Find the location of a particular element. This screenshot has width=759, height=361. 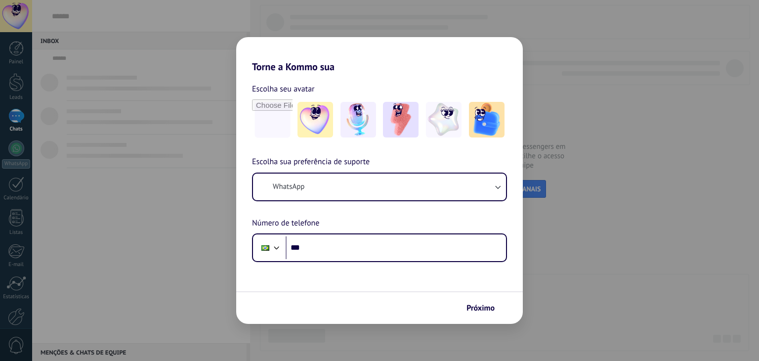

button: Próximo is located at coordinates (485, 308).